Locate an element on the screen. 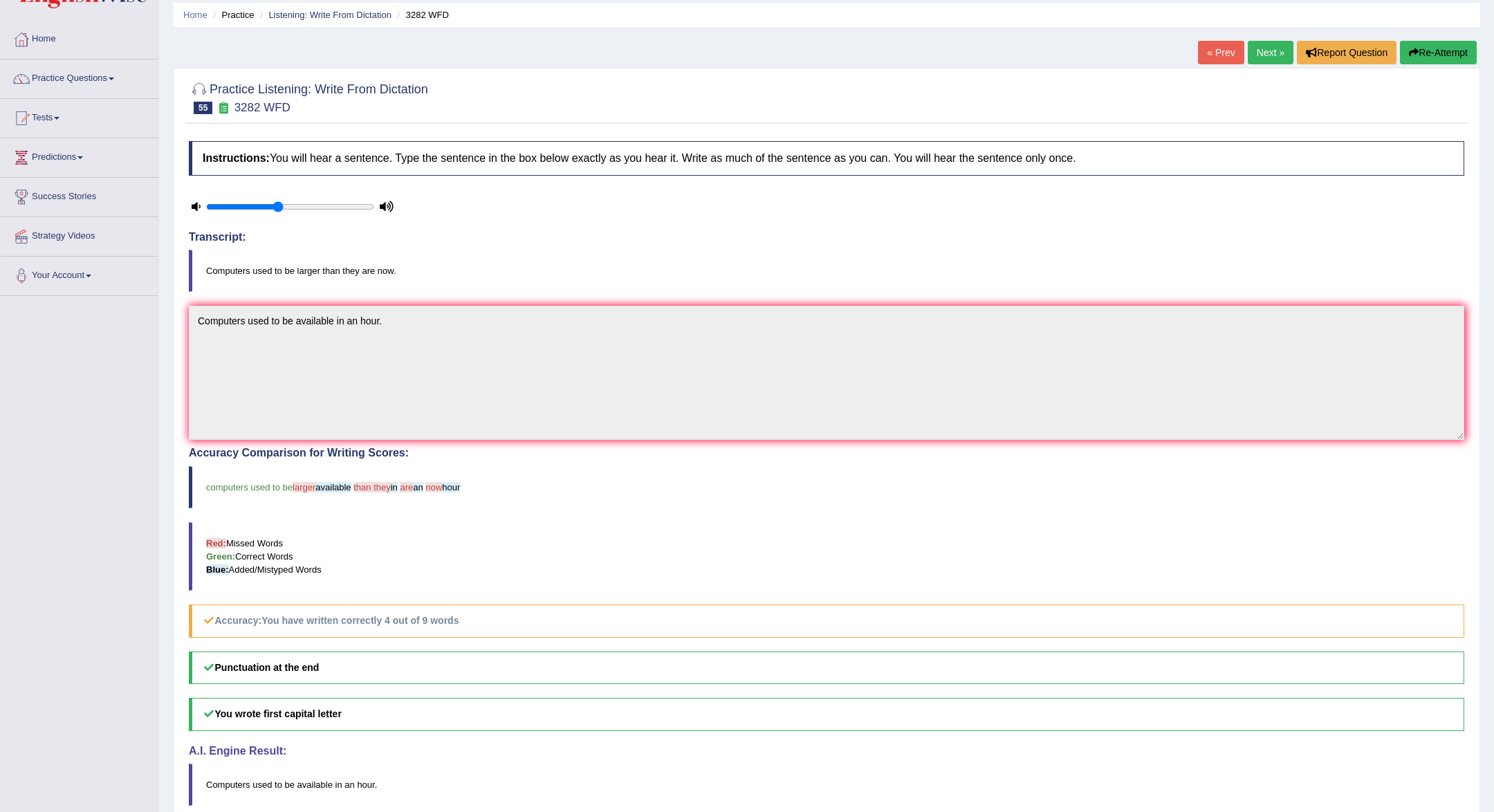 This screenshot has height=812, width=1494. a: Your Account is located at coordinates (80, 273).